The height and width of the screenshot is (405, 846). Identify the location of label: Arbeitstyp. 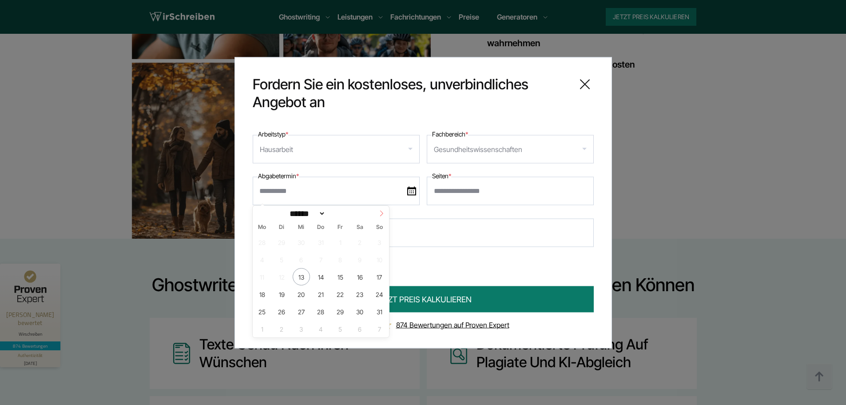
(273, 134).